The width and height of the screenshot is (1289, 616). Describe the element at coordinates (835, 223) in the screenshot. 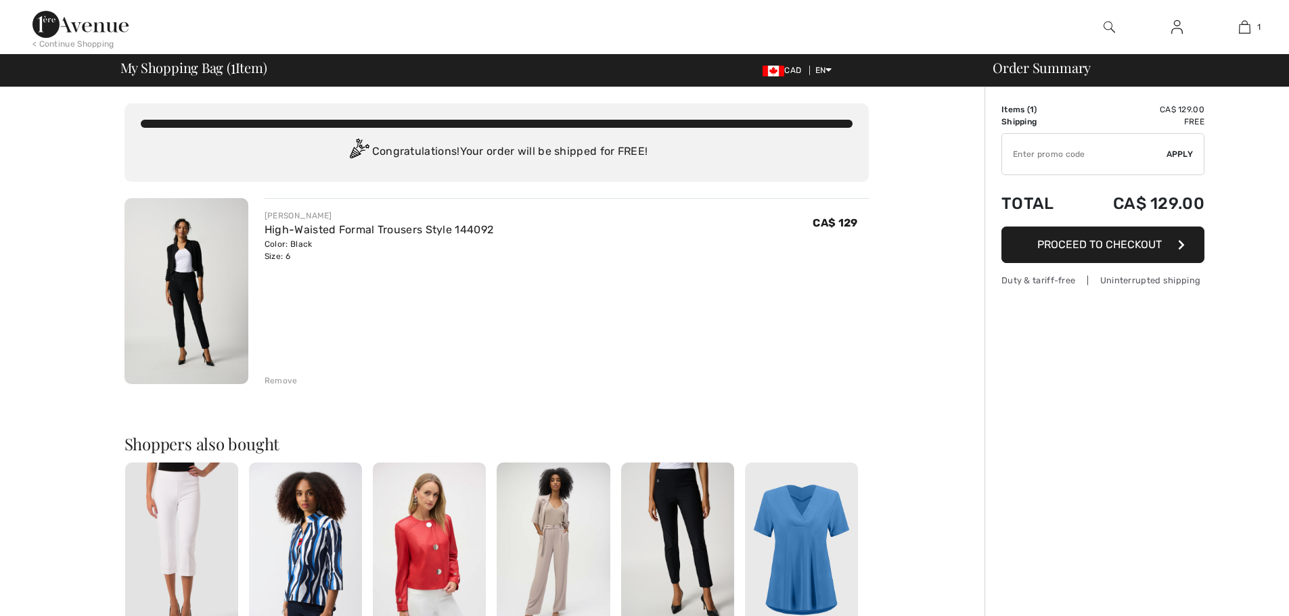

I see `span: CA$ 129` at that location.